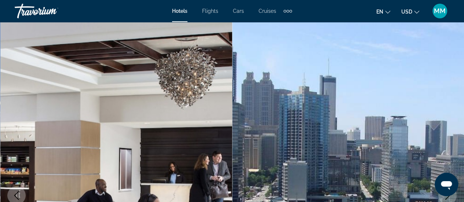 Image resolution: width=464 pixels, height=202 pixels. Describe the element at coordinates (238, 11) in the screenshot. I see `a: Cars` at that location.